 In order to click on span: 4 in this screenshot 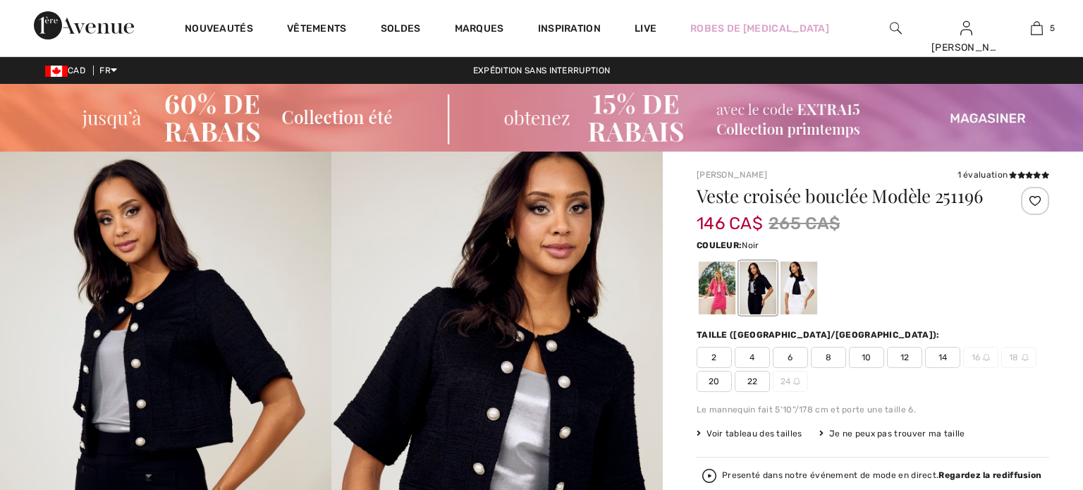, I will do `click(752, 357)`.